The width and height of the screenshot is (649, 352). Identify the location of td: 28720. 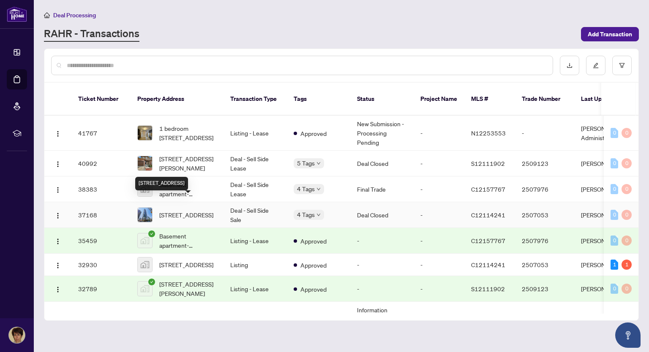
(101, 324).